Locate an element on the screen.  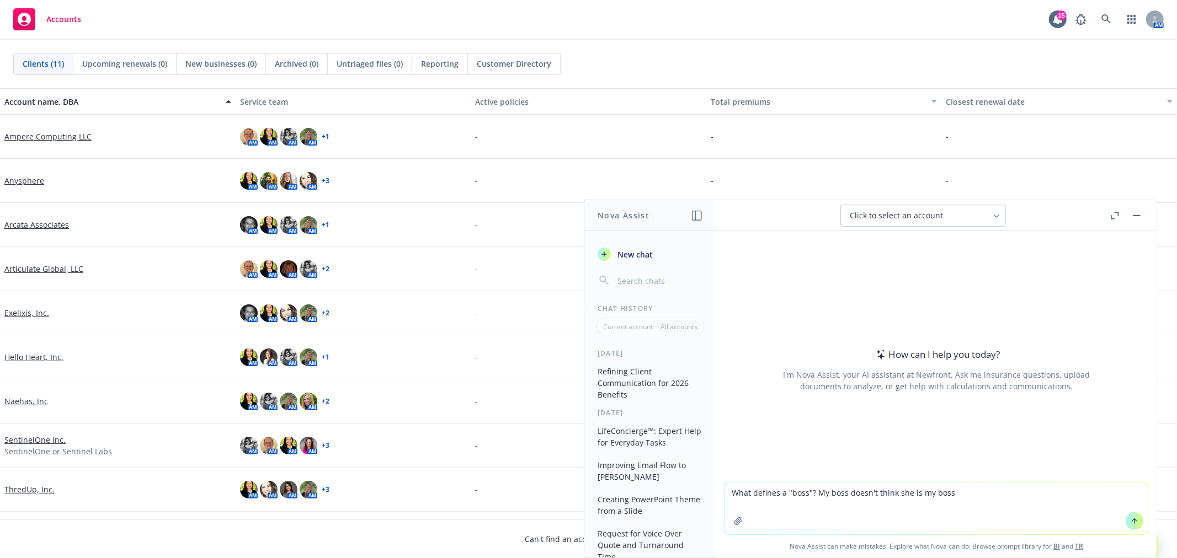
button: Total premiums is located at coordinates (824, 102).